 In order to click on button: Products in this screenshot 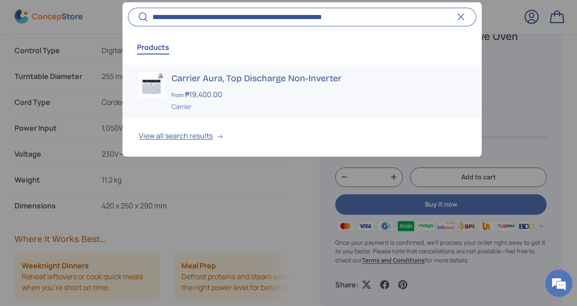, I will do `click(153, 47)`.